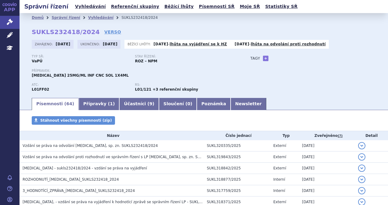 The image size is (388, 205). I want to click on span: Zahájeno:, so click(44, 44).